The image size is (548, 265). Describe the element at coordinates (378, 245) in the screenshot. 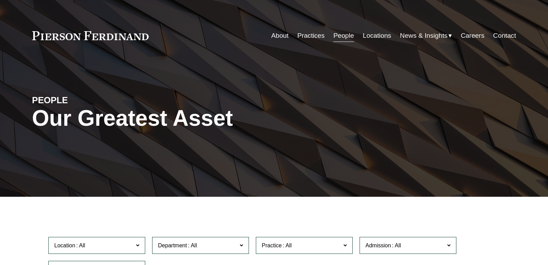

I see `span: Admission` at that location.